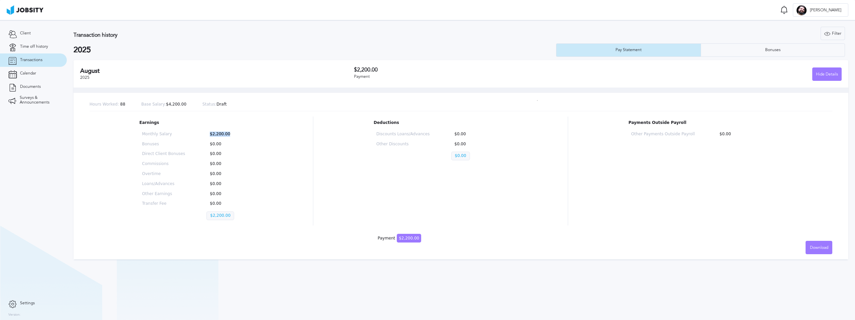  I want to click on p: Monthly Salary, so click(163, 134).